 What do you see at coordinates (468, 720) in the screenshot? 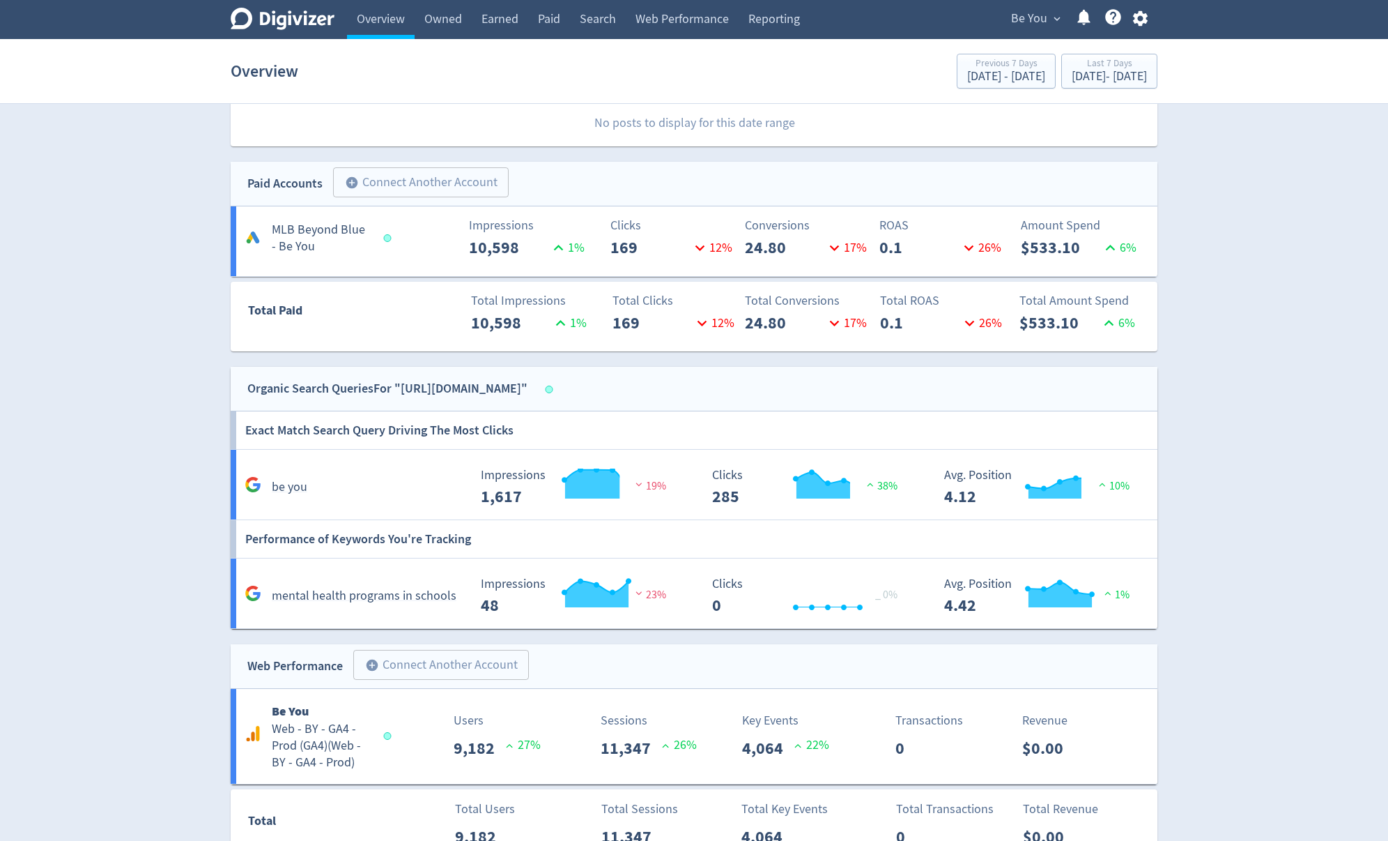
I see `p: Users` at bounding box center [468, 720].